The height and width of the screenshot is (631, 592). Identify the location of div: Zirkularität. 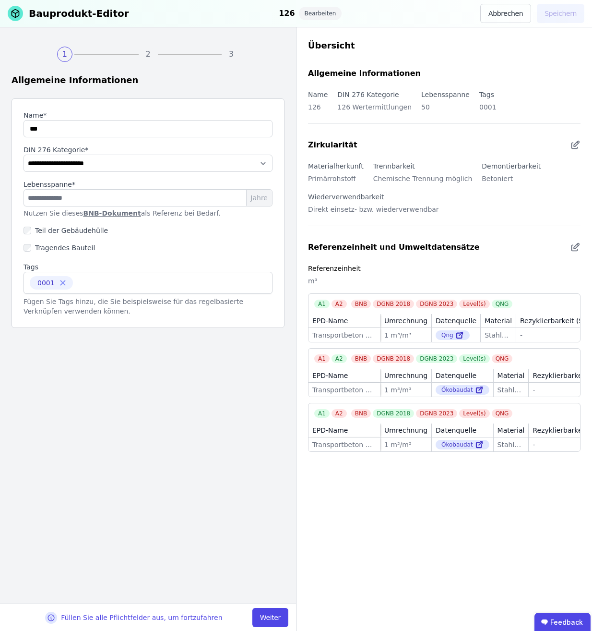
(333, 145).